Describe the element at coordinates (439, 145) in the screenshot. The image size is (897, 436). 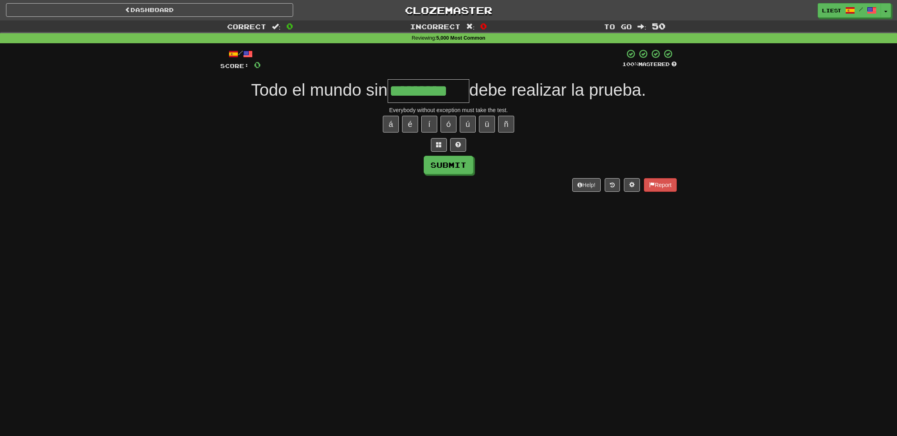
I see `button: Switch sentence to multiple choice alt+p` at that location.